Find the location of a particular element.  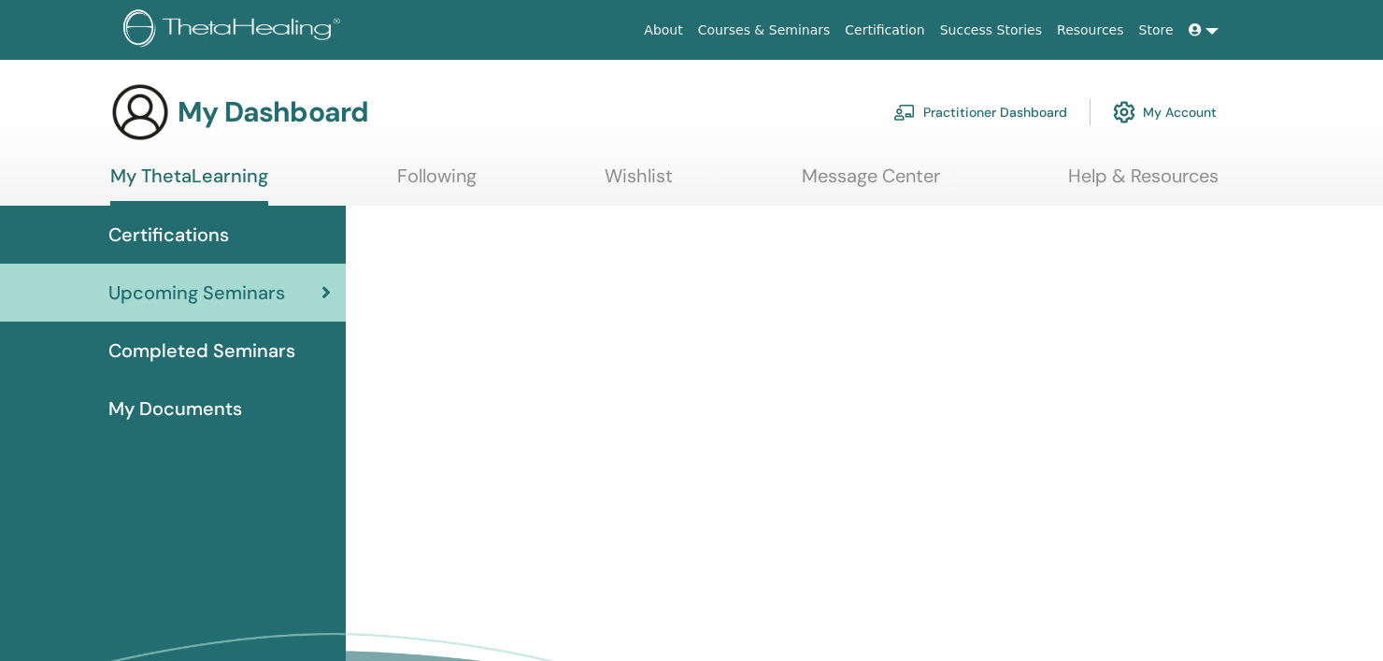

h3: My Dashboard is located at coordinates (273, 112).